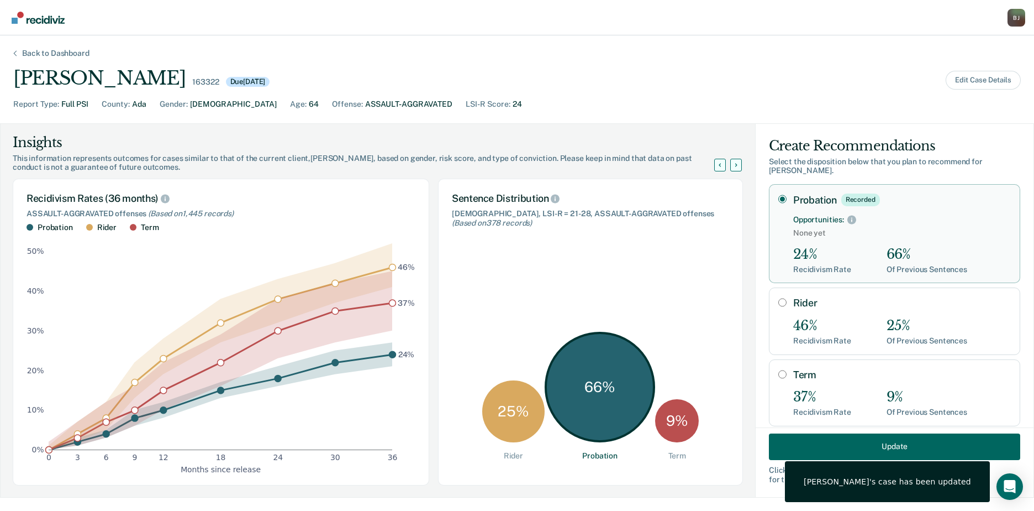 This screenshot has width=1034, height=511. I want to click on text: 3, so click(77, 457).